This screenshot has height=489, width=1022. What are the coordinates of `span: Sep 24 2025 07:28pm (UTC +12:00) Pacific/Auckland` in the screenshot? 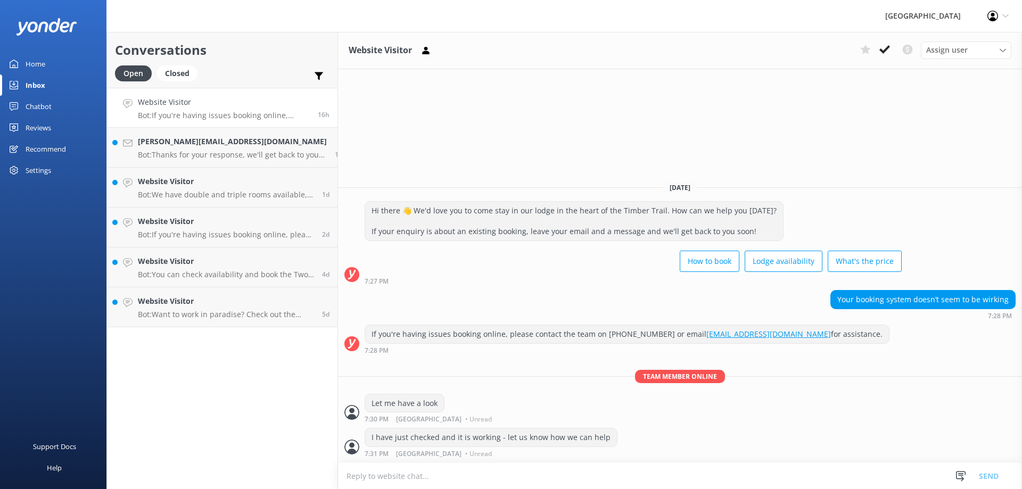 It's located at (324, 114).